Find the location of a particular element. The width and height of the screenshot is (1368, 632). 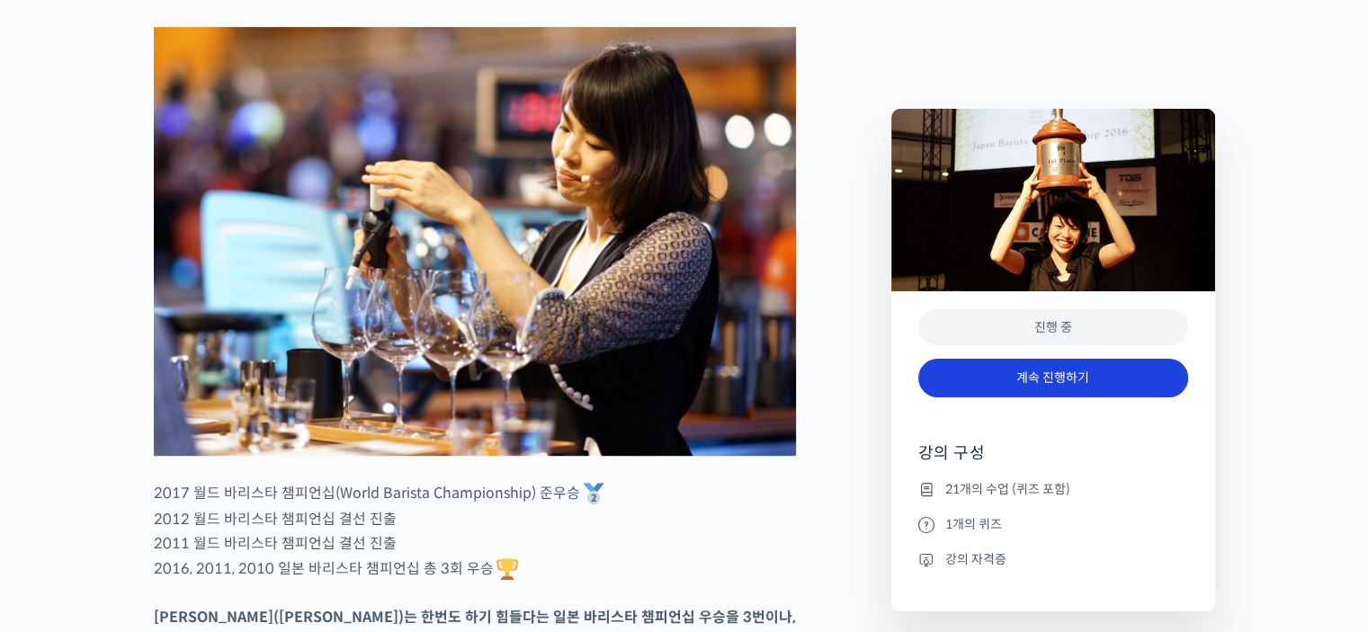

span: 홈 is located at coordinates (62, 517).